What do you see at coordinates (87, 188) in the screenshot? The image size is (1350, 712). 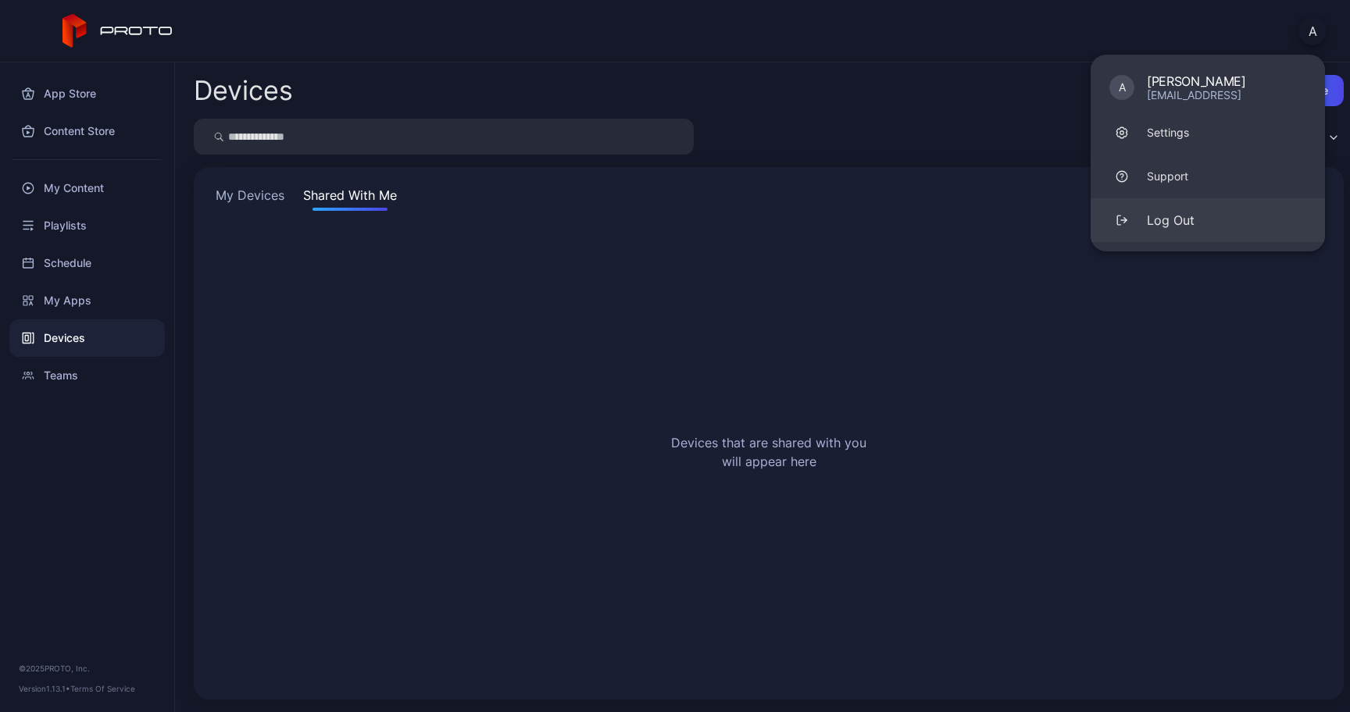 I see `a: My Content` at bounding box center [87, 188].